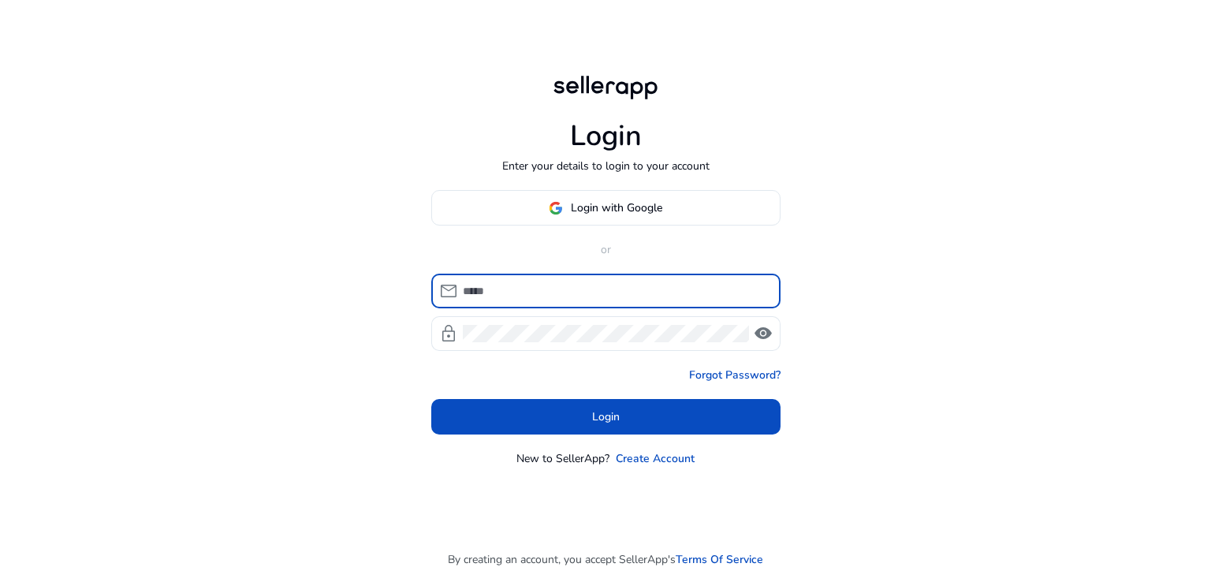 The width and height of the screenshot is (1211, 582). What do you see at coordinates (605, 166) in the screenshot?
I see `p: Enter your details to login to your account` at bounding box center [605, 166].